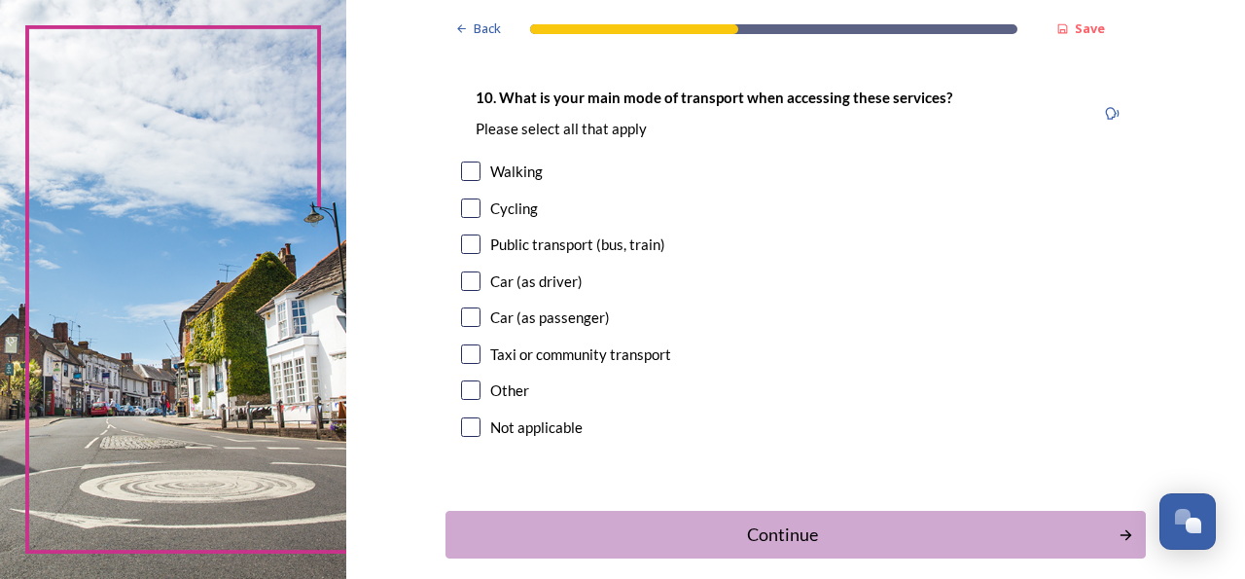  What do you see at coordinates (550, 317) in the screenshot?
I see `div: Car (as passenger)` at bounding box center [550, 317].